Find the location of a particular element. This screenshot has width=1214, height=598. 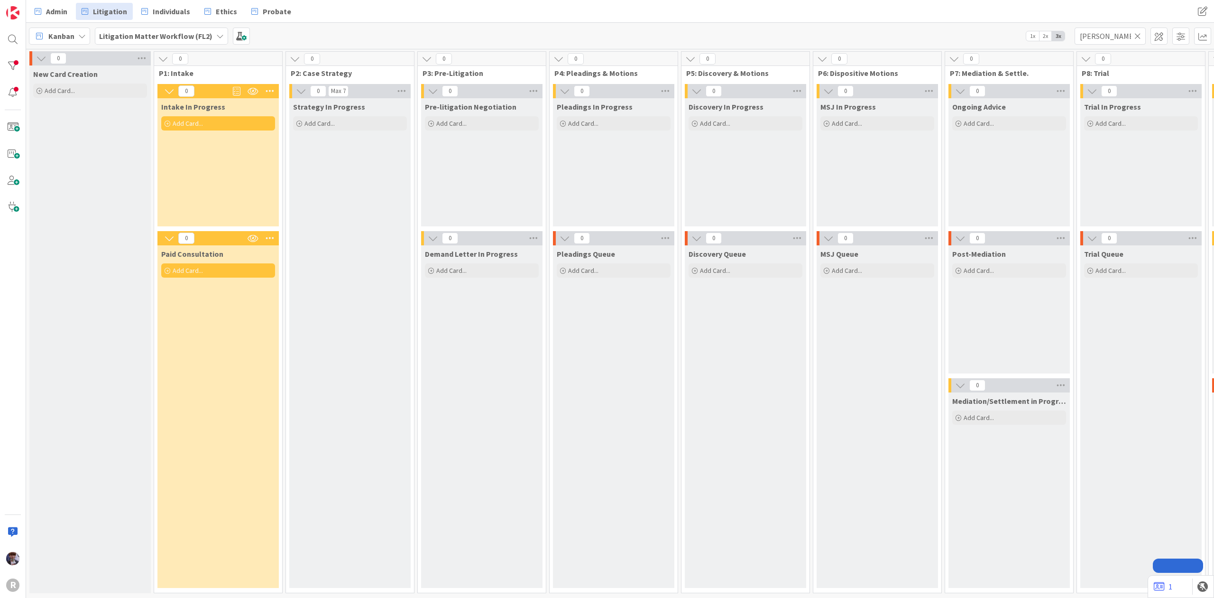

span: P6: Dispositive Motions is located at coordinates (874, 73).